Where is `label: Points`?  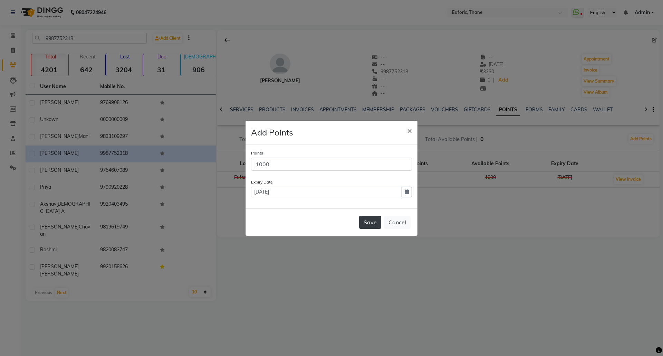
label: Points is located at coordinates (332, 153).